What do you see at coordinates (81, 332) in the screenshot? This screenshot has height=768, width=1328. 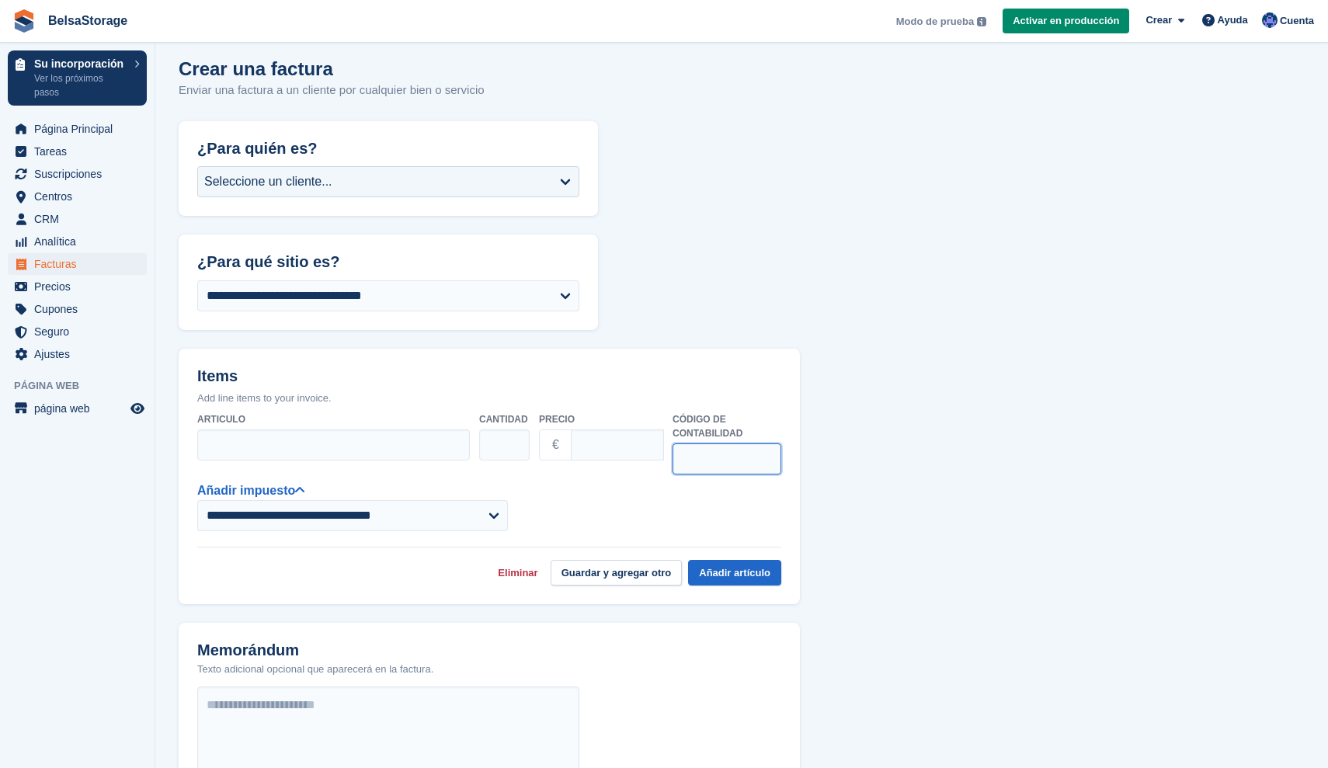 I see `span: Seguro` at bounding box center [81, 332].